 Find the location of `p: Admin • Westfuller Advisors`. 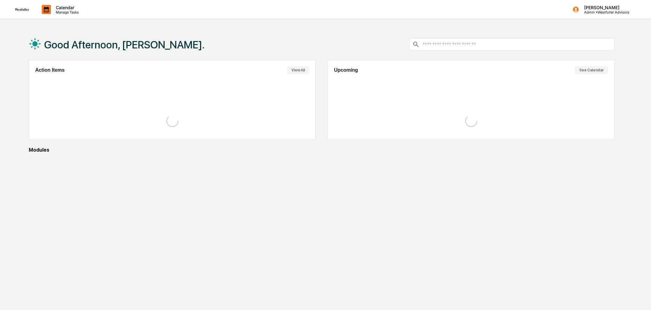

p: Admin • Westfuller Advisors is located at coordinates (604, 12).